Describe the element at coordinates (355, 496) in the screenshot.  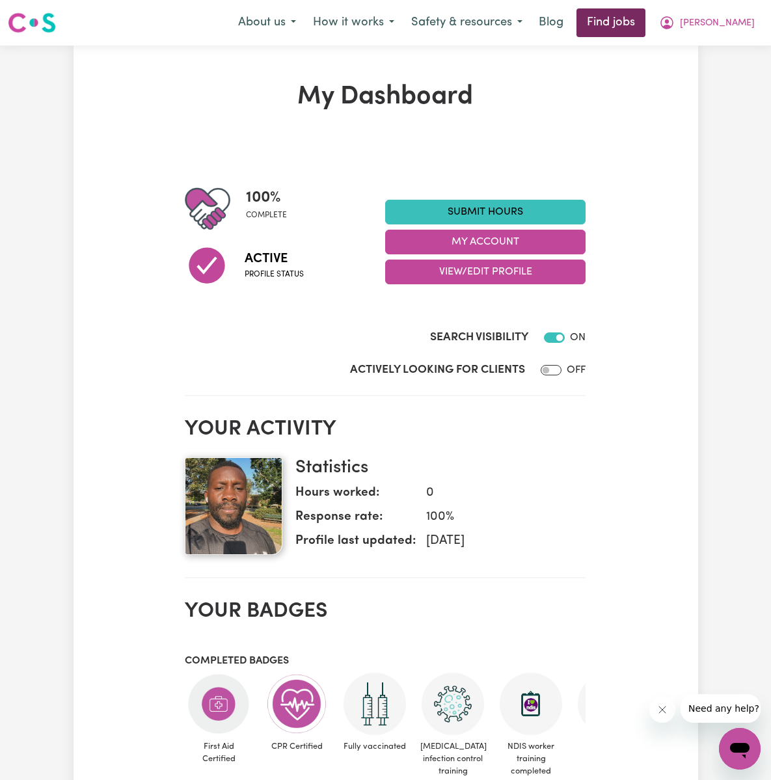
I see `dt: Hours worked:` at that location.